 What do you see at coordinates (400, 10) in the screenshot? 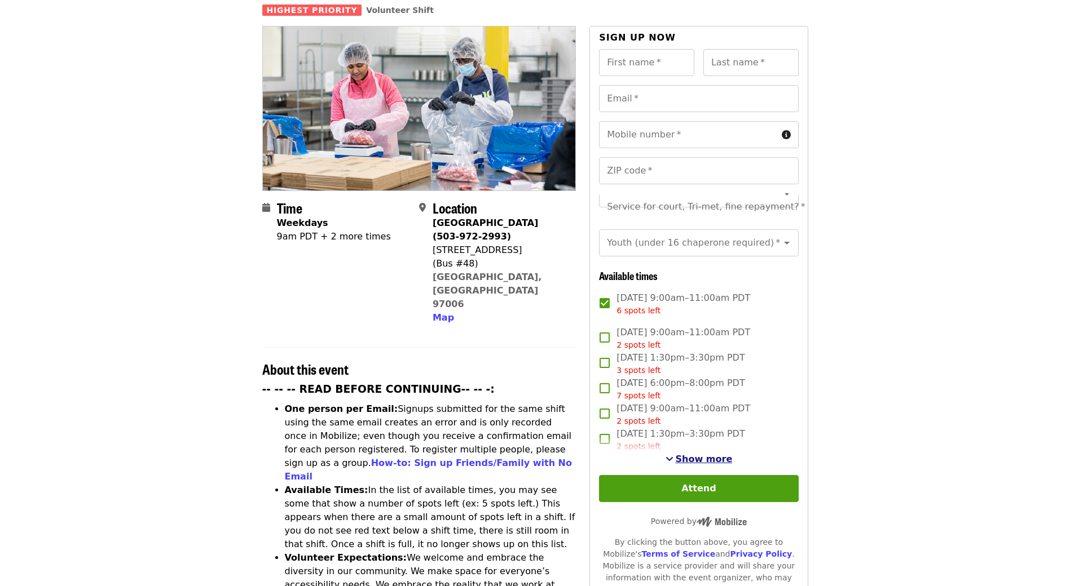
I see `a: Volunteer Shift` at bounding box center [400, 10].